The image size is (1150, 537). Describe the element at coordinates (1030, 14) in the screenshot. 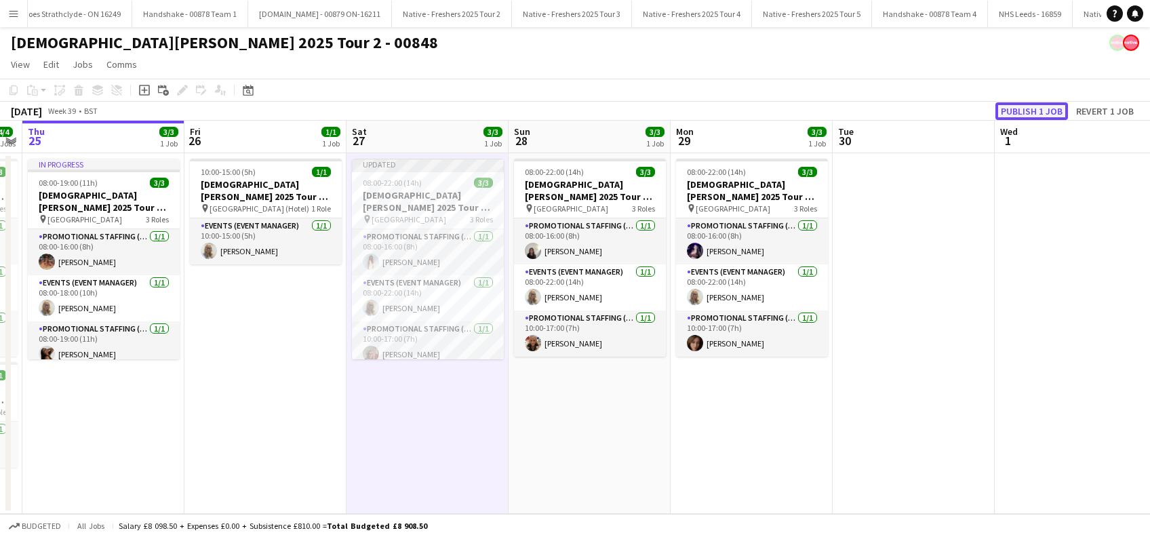

I see `button: NHS Leeds - 16859` at that location.